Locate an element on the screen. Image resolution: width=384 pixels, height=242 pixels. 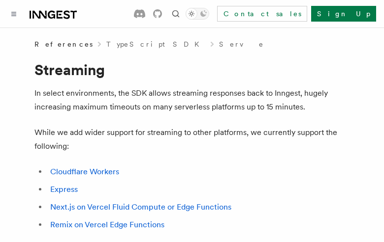
a: Express is located at coordinates (64, 189).